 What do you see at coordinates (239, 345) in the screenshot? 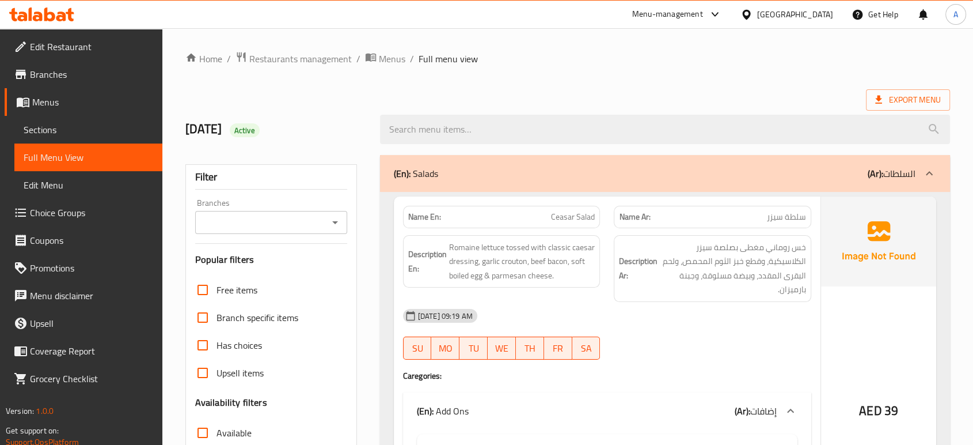
I see `span: Has choices` at bounding box center [239, 345].